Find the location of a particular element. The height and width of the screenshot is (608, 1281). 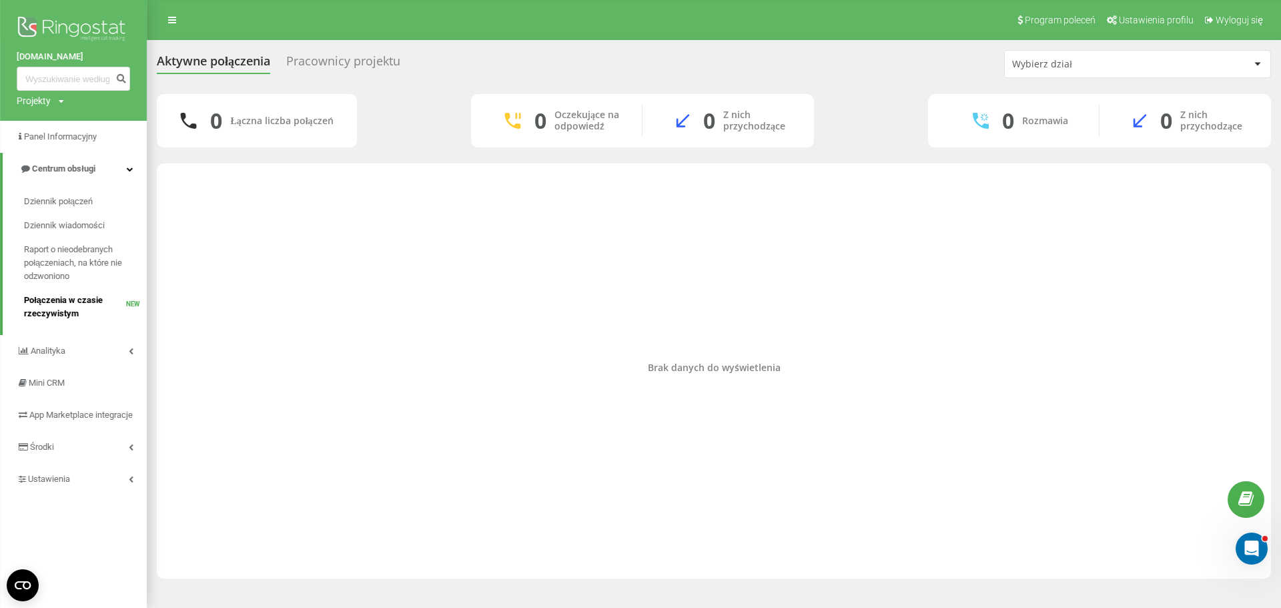

span: Analityka is located at coordinates (48, 350).